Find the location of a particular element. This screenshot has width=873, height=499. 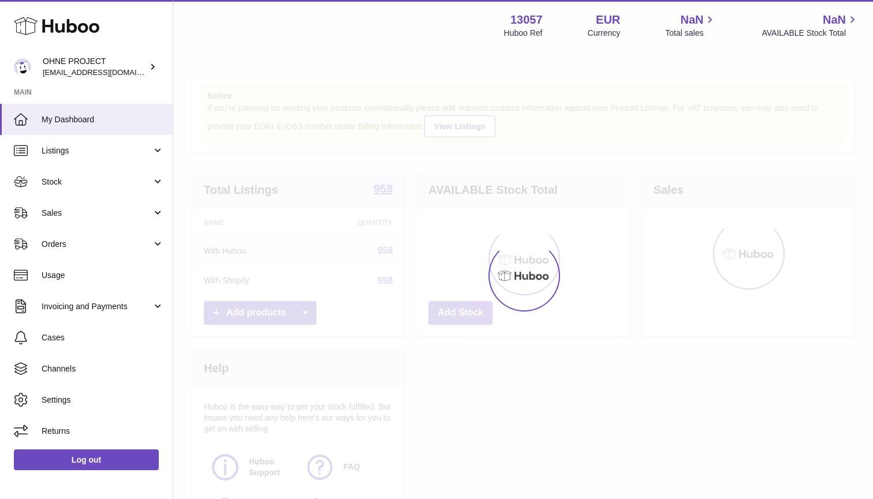

span: Orders is located at coordinates (96, 244).